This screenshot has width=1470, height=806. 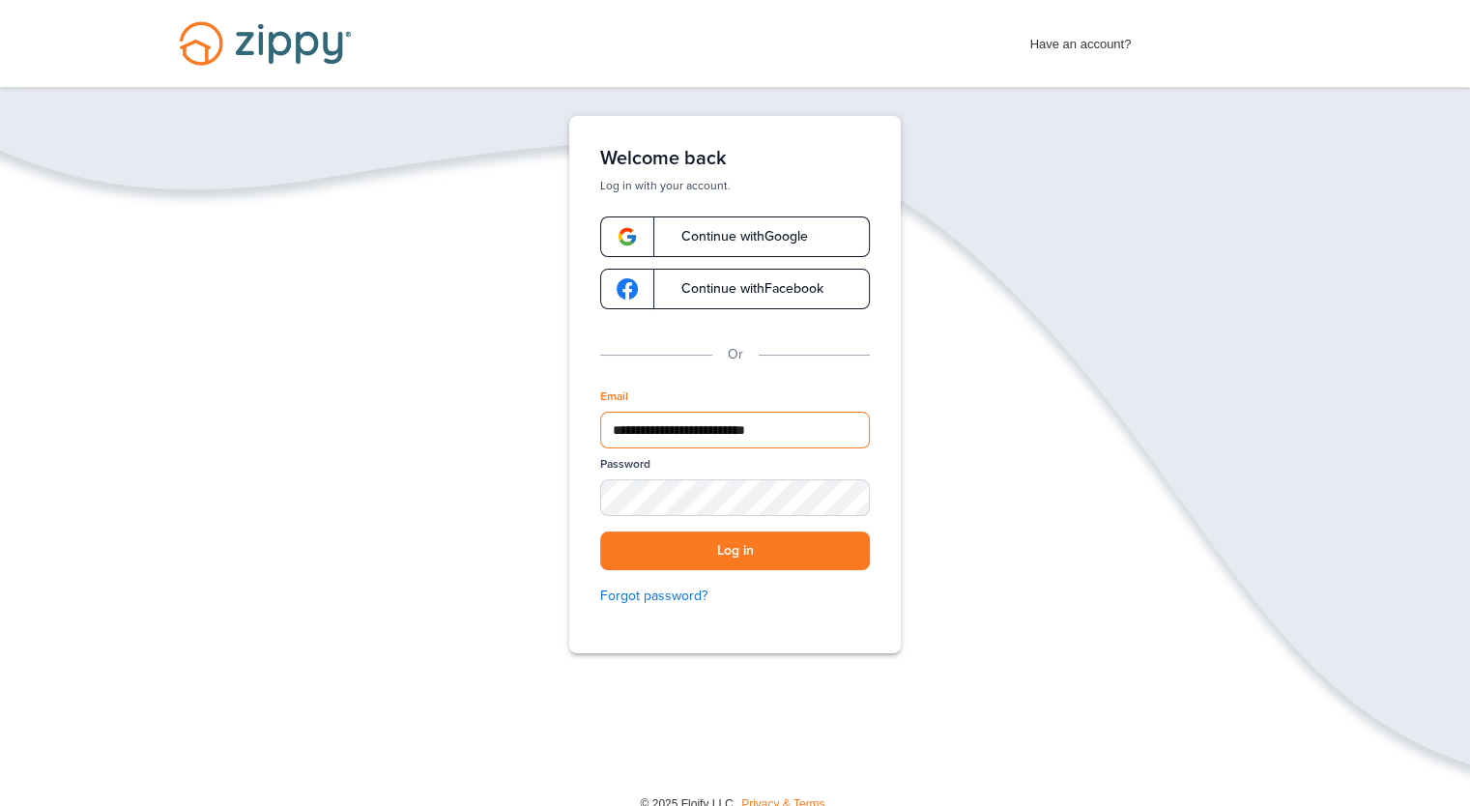 What do you see at coordinates (734, 430) in the screenshot?
I see `input: Email` at bounding box center [734, 430].